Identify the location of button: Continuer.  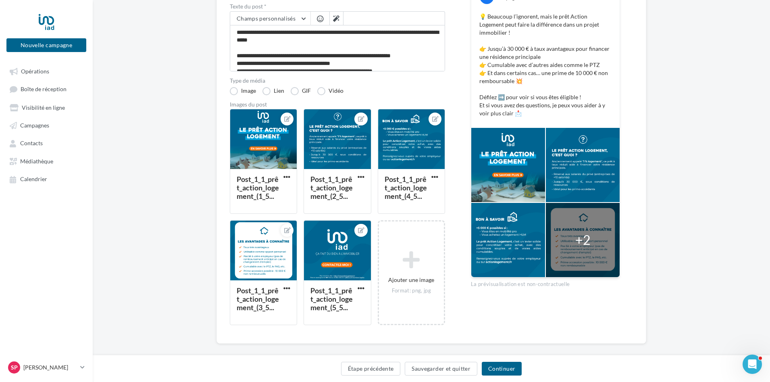
(501, 368).